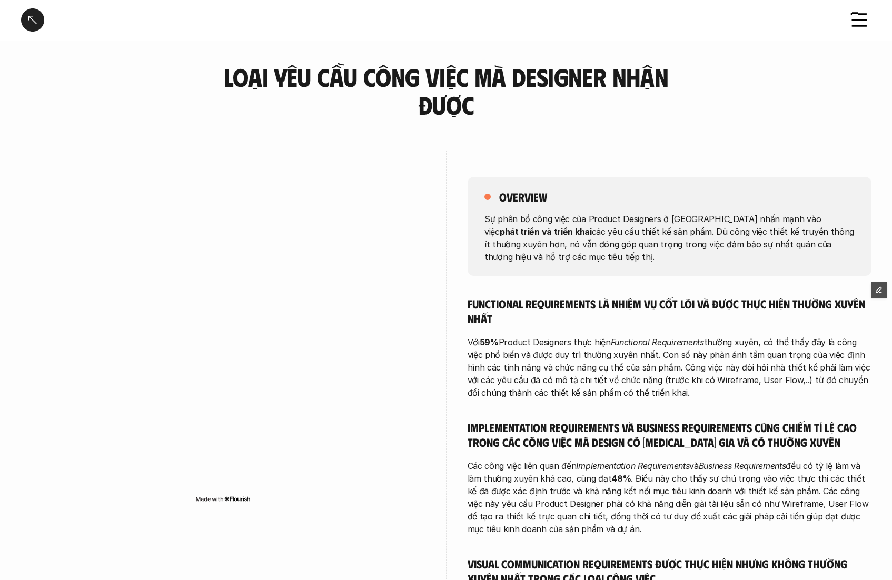 Image resolution: width=892 pixels, height=580 pixels. I want to click on p: Các công việc liên quan đến và đều có tỷ lệ làm và làm thường xuyên khá cao, cùng đạt . Điều này ..., so click(669, 498).